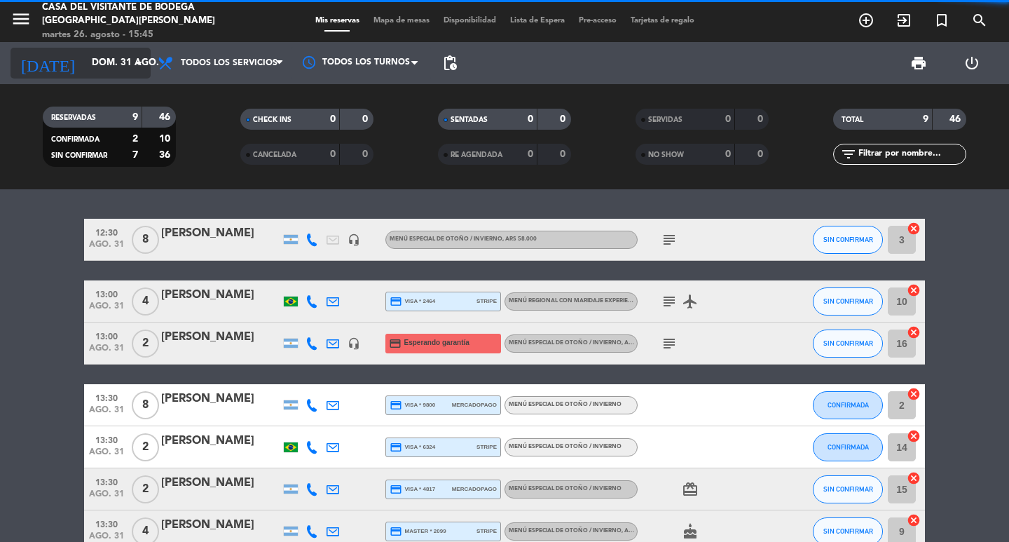  Describe the element at coordinates (166, 155) in the screenshot. I see `strong: 36` at that location.